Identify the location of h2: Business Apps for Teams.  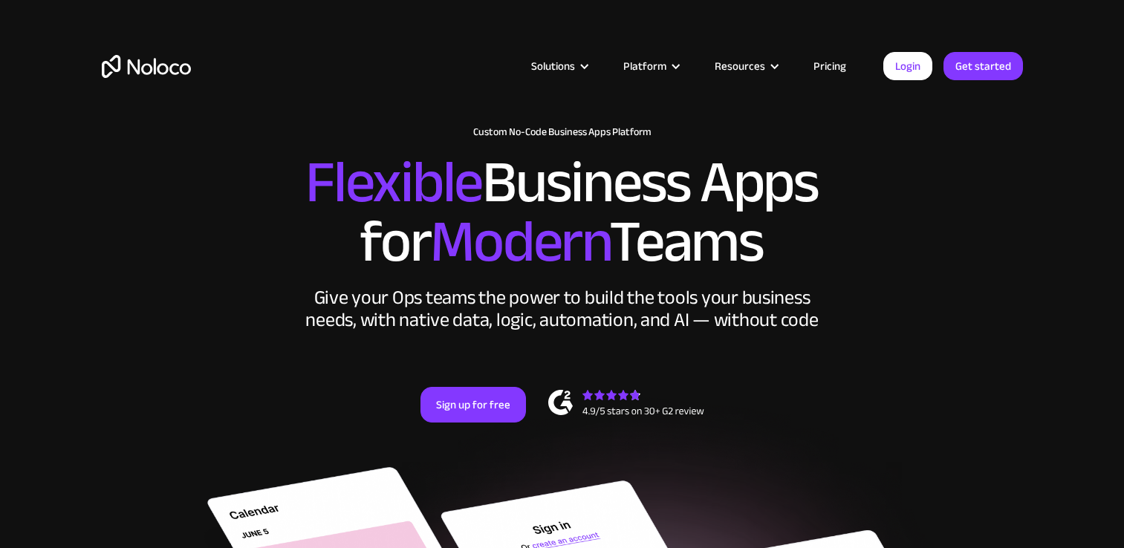
(562, 212).